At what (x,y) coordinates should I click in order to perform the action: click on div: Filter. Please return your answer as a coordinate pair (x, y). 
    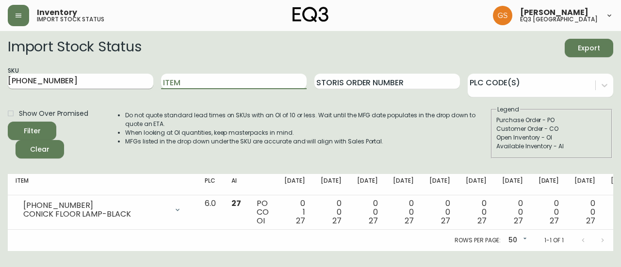
    Looking at the image, I should click on (32, 131).